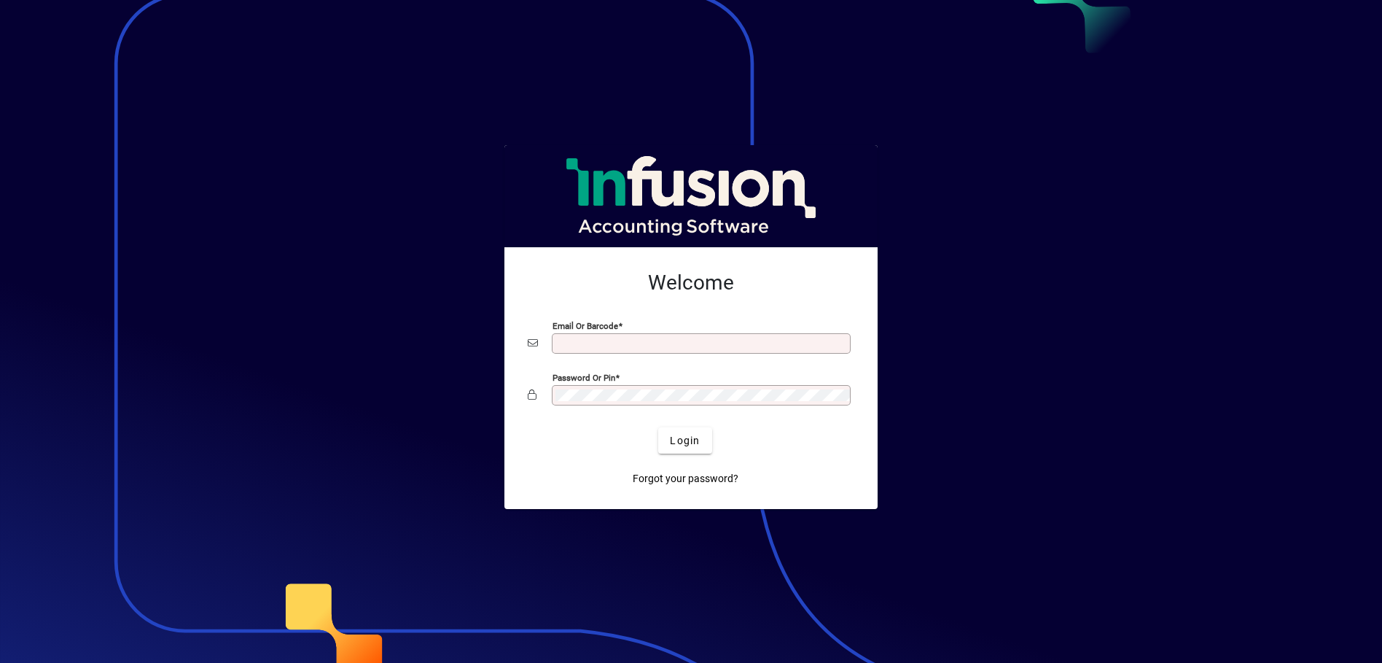  I want to click on a: Forgot your password?, so click(685, 478).